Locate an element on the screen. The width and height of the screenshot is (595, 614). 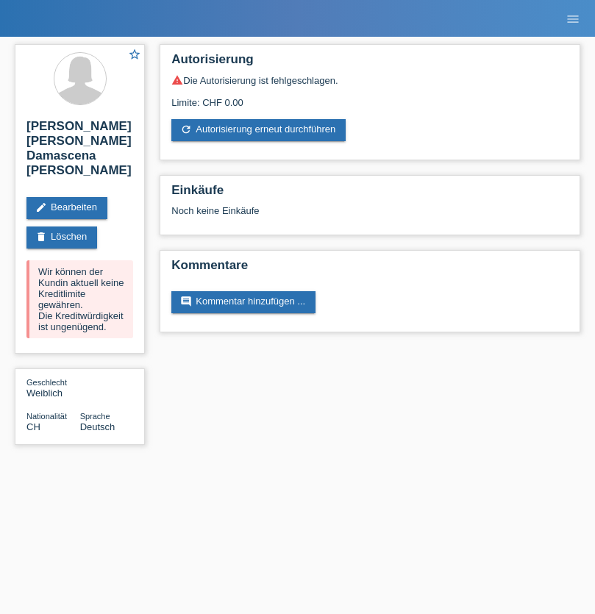
i: delete is located at coordinates (41, 237).